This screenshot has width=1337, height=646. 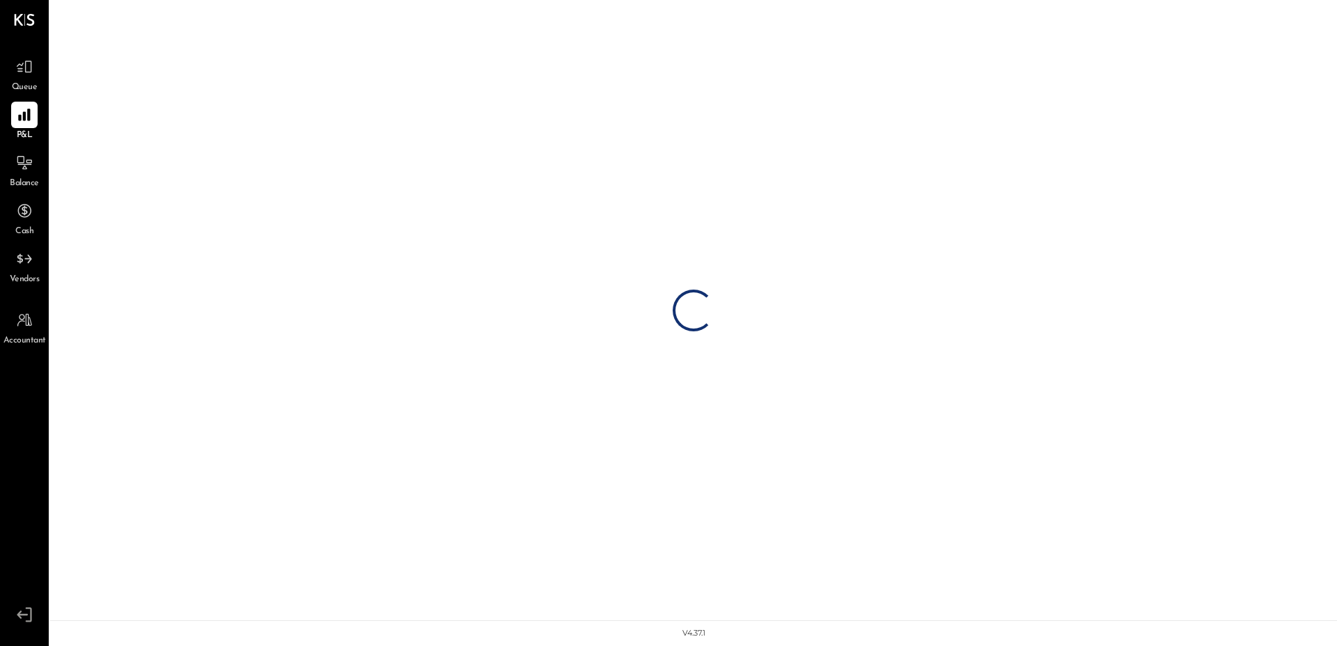 What do you see at coordinates (24, 88) in the screenshot?
I see `span: Queue` at bounding box center [24, 88].